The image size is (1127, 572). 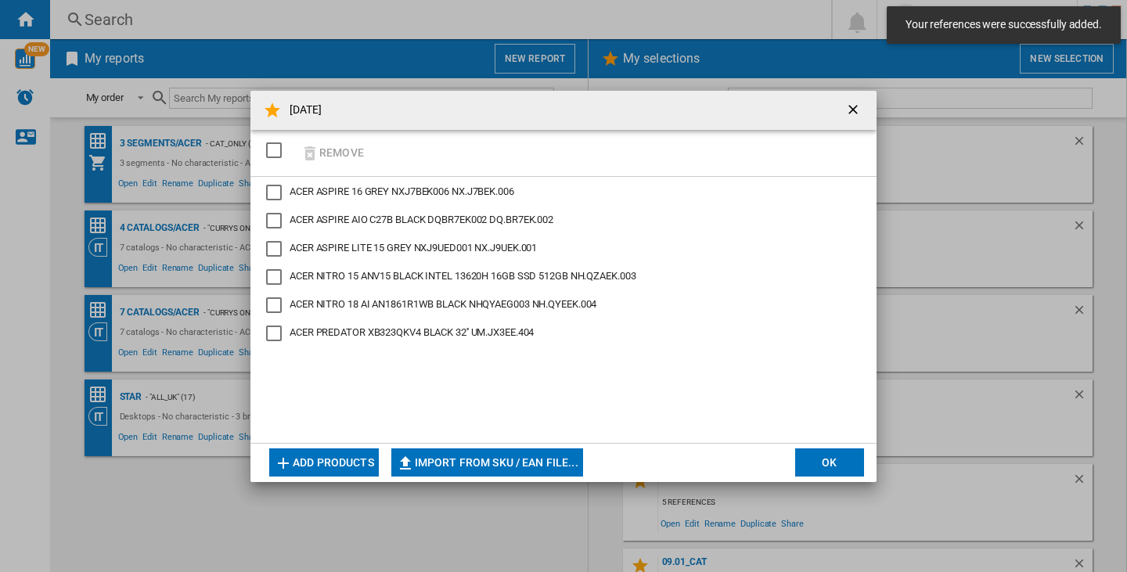 I want to click on button: OK, so click(x=830, y=463).